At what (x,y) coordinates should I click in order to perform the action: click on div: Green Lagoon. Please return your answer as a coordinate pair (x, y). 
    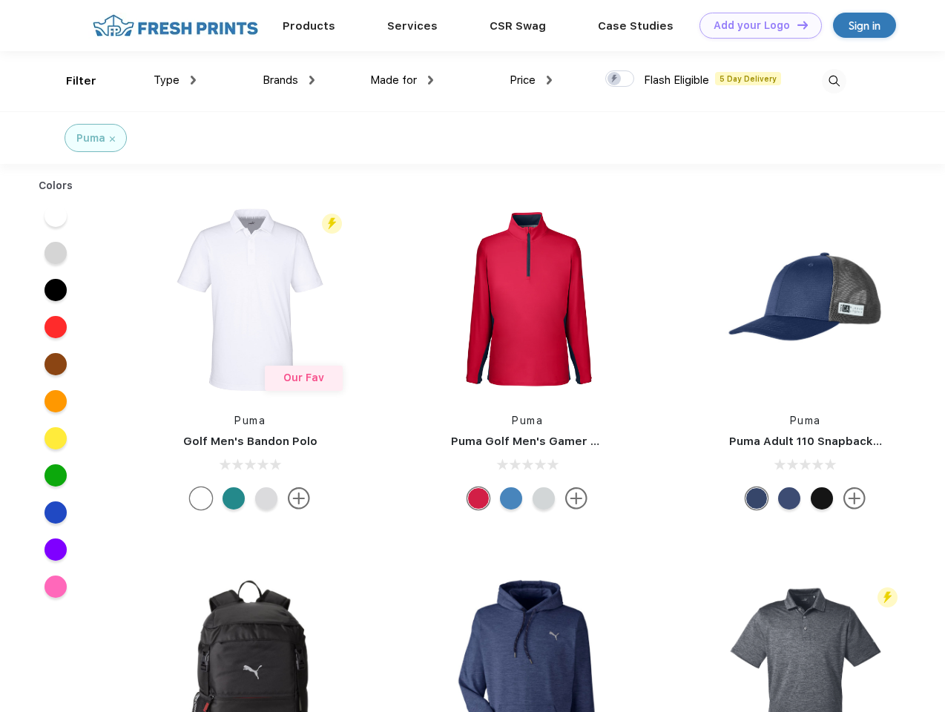
    Looking at the image, I should click on (234, 499).